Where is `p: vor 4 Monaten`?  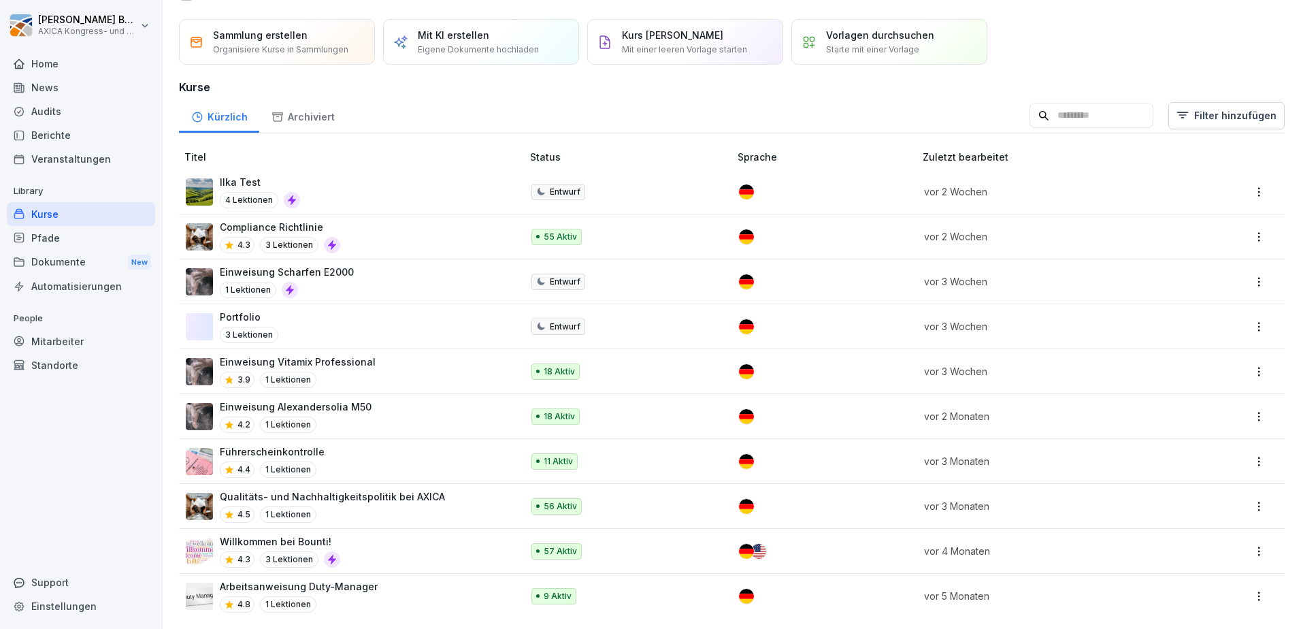 p: vor 4 Monaten is located at coordinates (1050, 551).